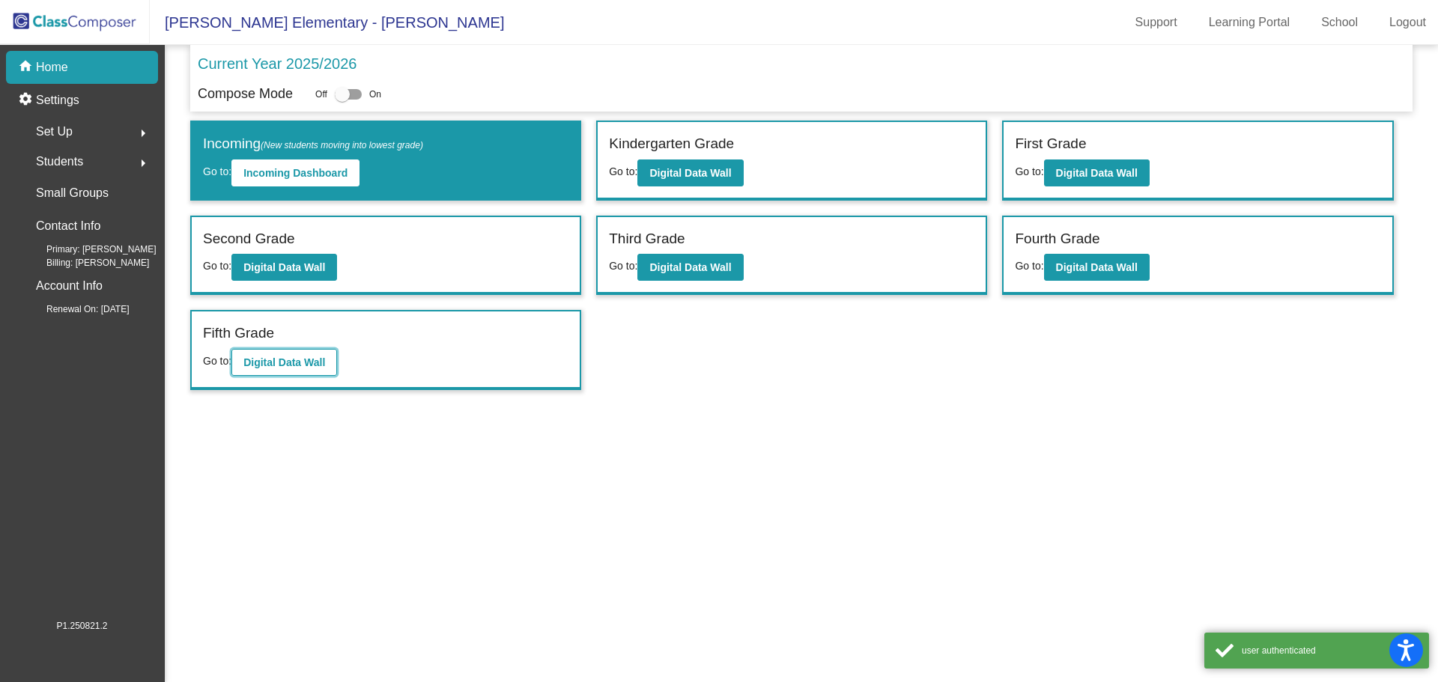  I want to click on button: Incoming Dashboard, so click(295, 173).